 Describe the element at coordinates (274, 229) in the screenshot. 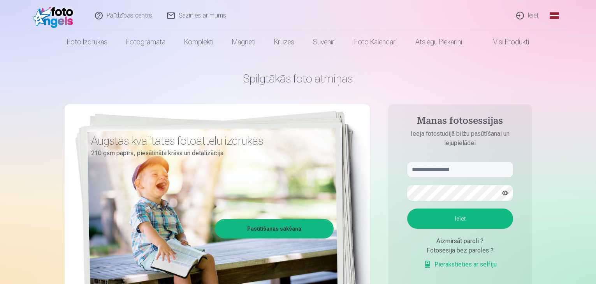

I see `a: Pasūtīšanas sākšana` at that location.